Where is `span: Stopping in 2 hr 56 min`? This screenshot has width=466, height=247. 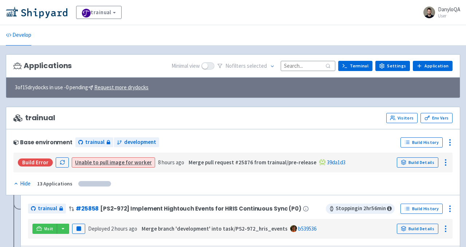
span: Stopping in 2 hr 56 min is located at coordinates (360, 209).